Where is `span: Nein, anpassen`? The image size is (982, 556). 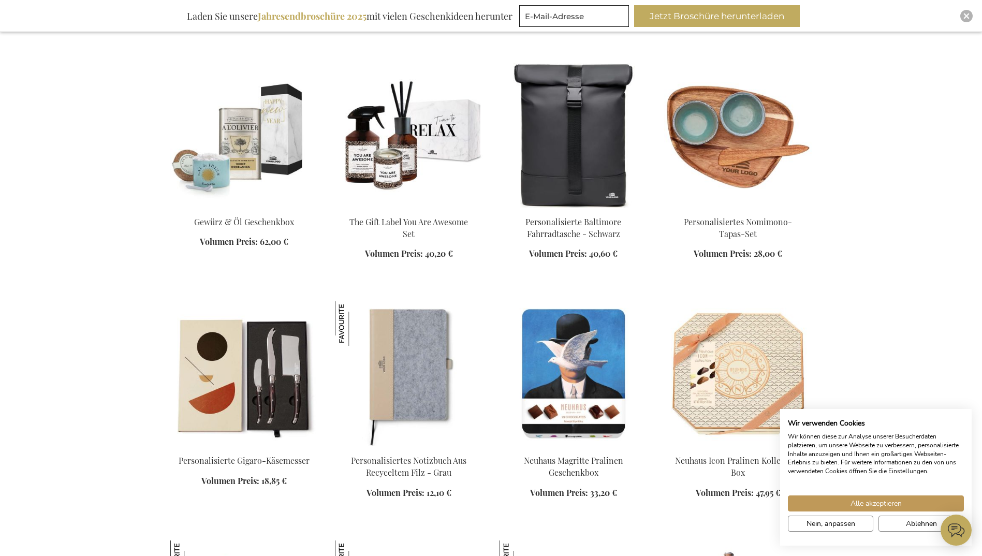
span: Nein, anpassen is located at coordinates (831, 523).